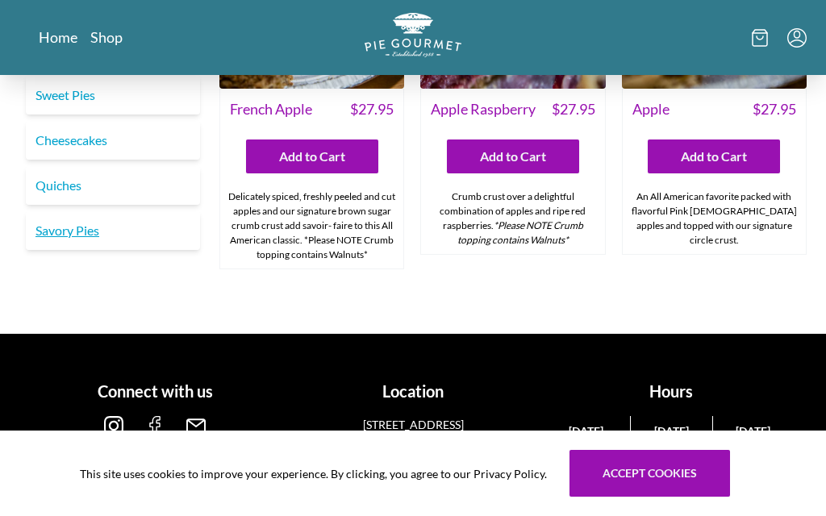 Image resolution: width=826 pixels, height=516 pixels. I want to click on img: logo, so click(413, 35).